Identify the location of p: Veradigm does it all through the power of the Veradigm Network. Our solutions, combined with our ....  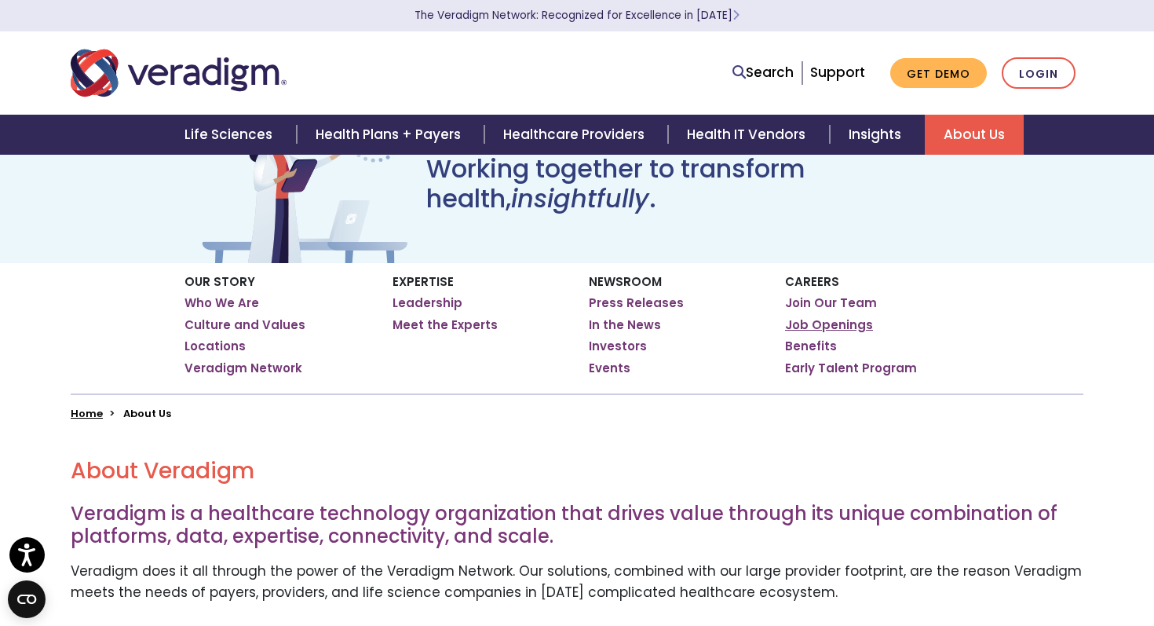
(577, 582).